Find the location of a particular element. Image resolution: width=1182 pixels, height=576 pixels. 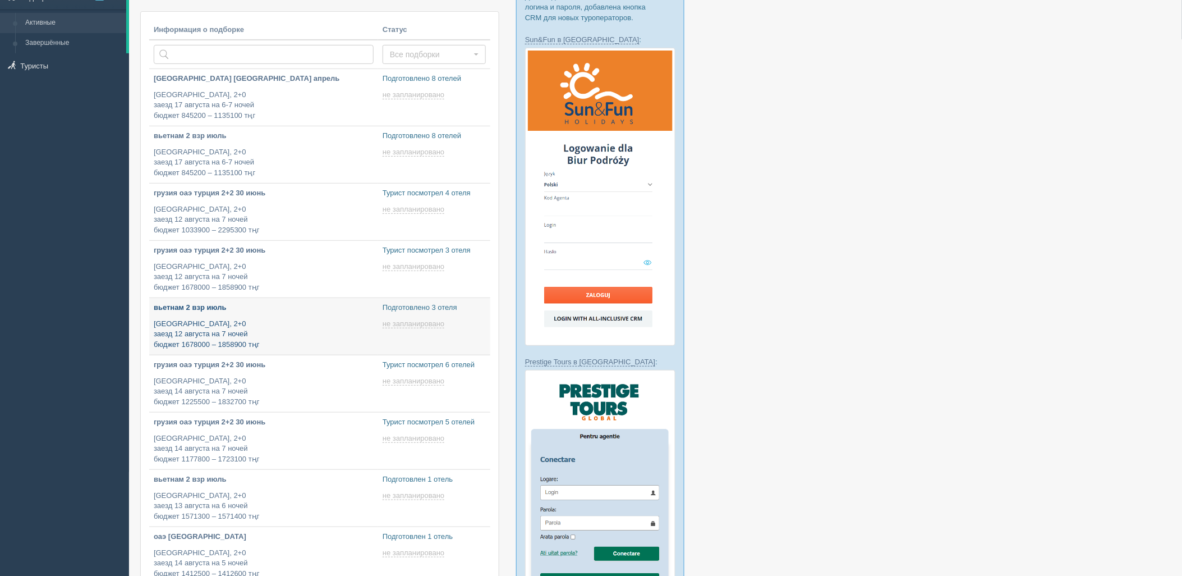

p: Подготовлено 3 отеля is located at coordinates (434, 308).